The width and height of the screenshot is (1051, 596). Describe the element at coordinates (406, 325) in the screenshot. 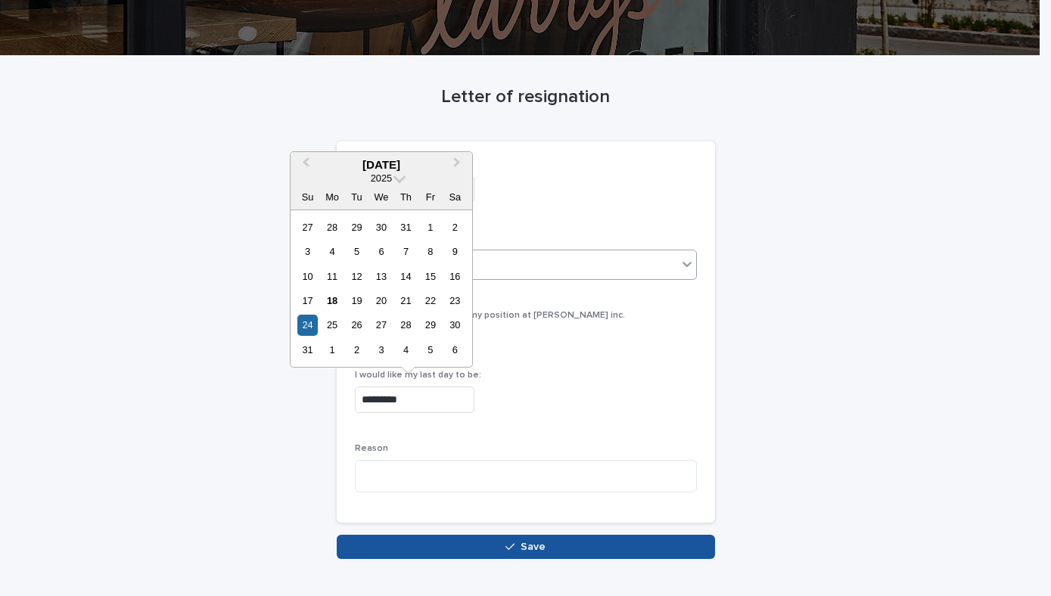

I see `div: Choose Thursday, August 28th, 2025` at that location.